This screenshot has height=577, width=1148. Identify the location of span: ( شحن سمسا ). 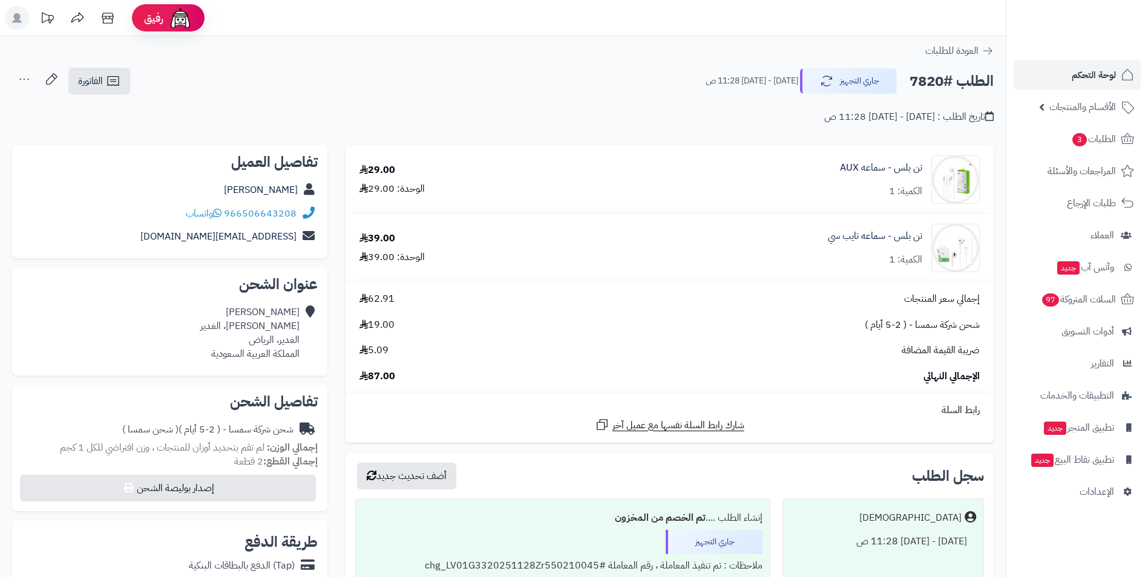
(150, 430).